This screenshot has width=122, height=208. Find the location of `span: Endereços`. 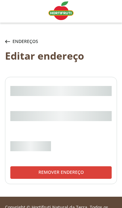

span: Endereços is located at coordinates (25, 41).